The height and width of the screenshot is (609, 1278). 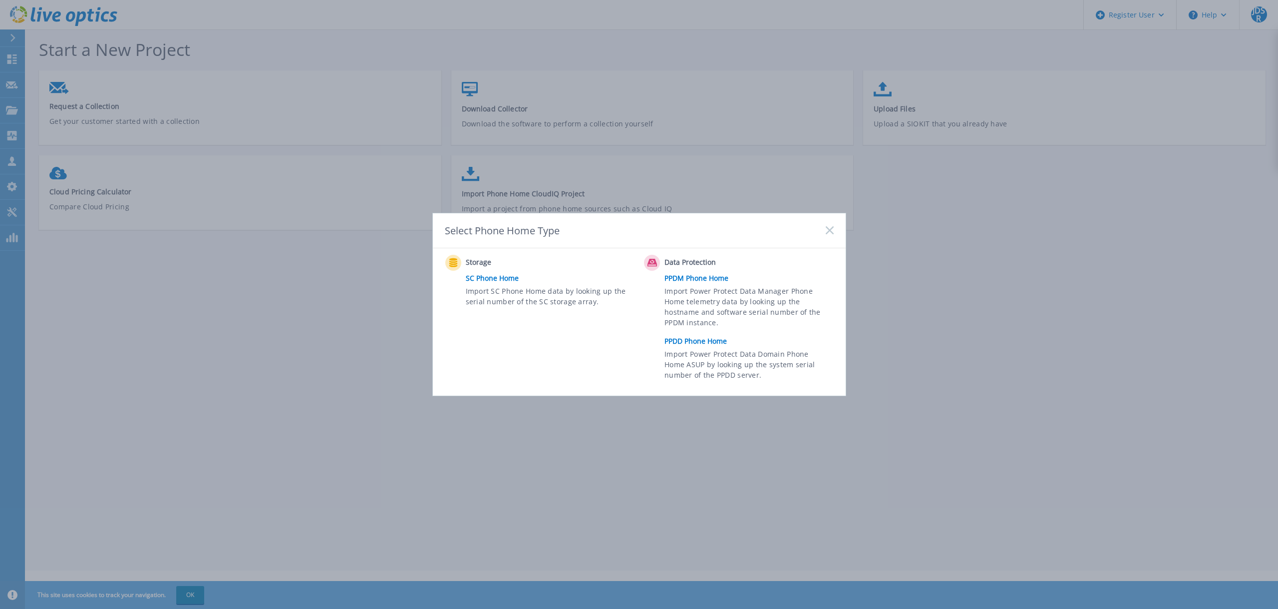 What do you see at coordinates (748, 309) in the screenshot?
I see `span: Import Power Protect Data Manager Phone Home telemetry data by looking up the hostname and softwa...` at bounding box center [748, 309].